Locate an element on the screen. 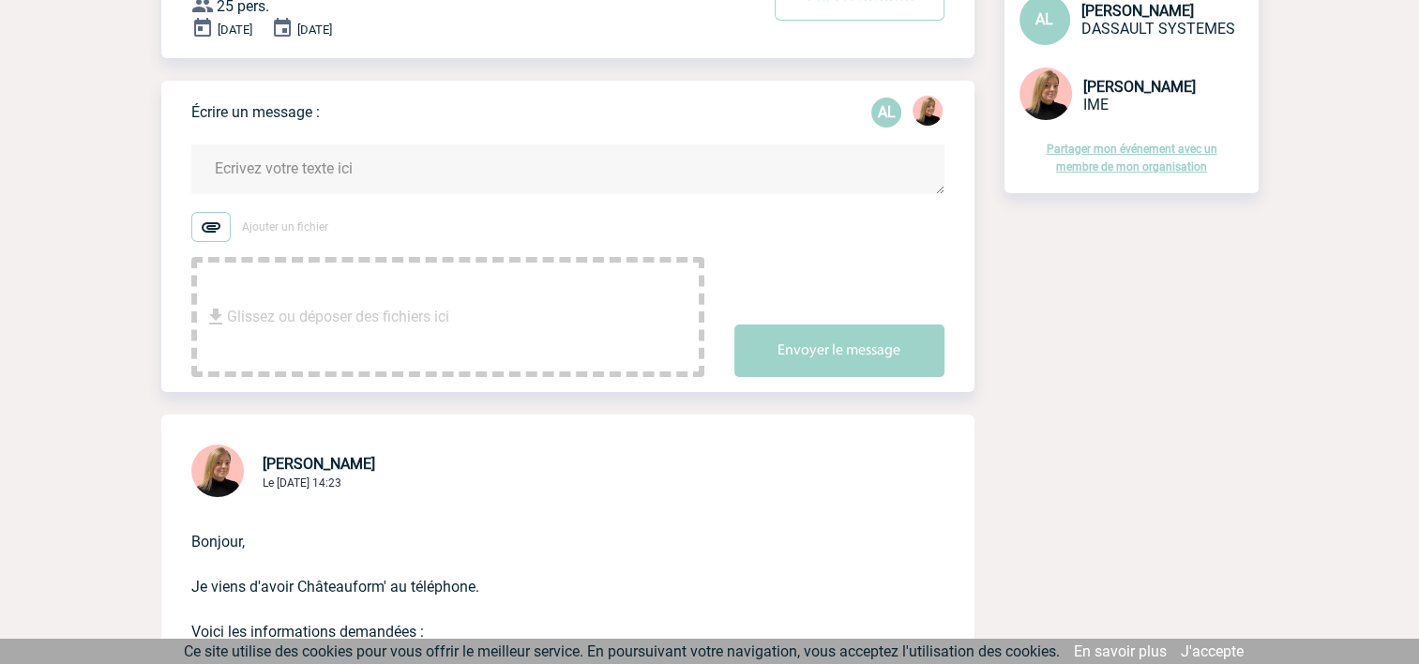  div: Estelle PERIOU is located at coordinates (927, 113).